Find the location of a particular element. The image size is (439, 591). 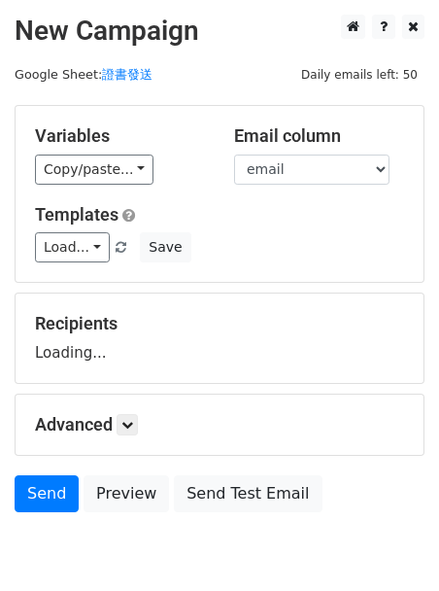

div: Loading... is located at coordinates (220, 338).